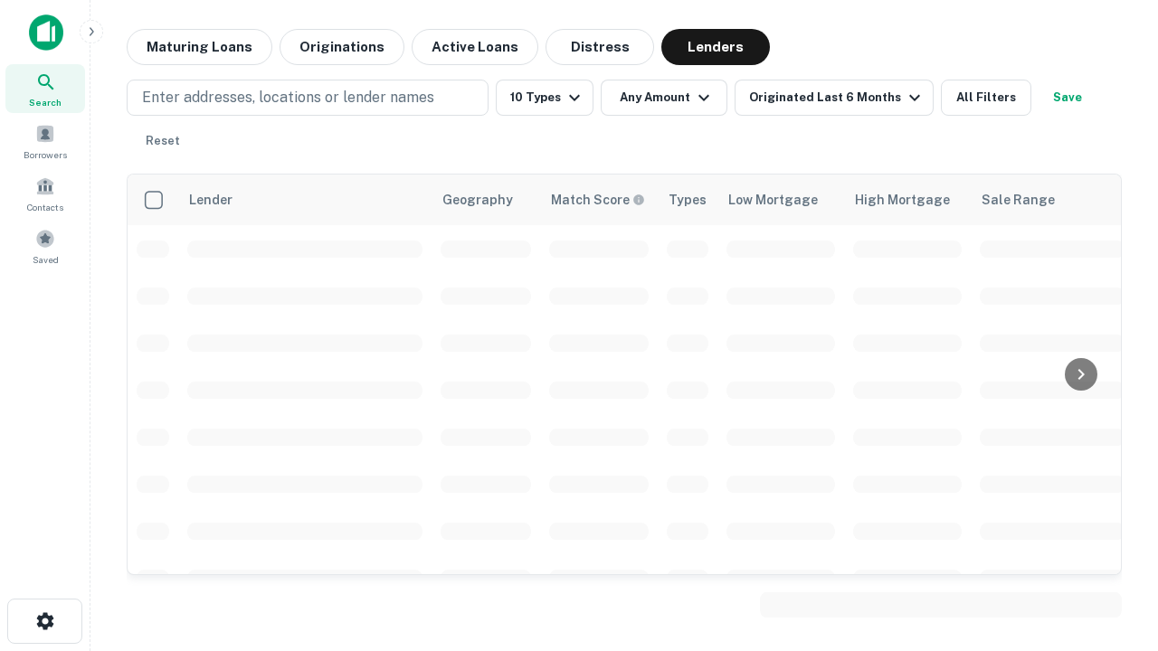 This screenshot has width=1158, height=651. Describe the element at coordinates (45, 141) in the screenshot. I see `div: Borrowers` at that location.